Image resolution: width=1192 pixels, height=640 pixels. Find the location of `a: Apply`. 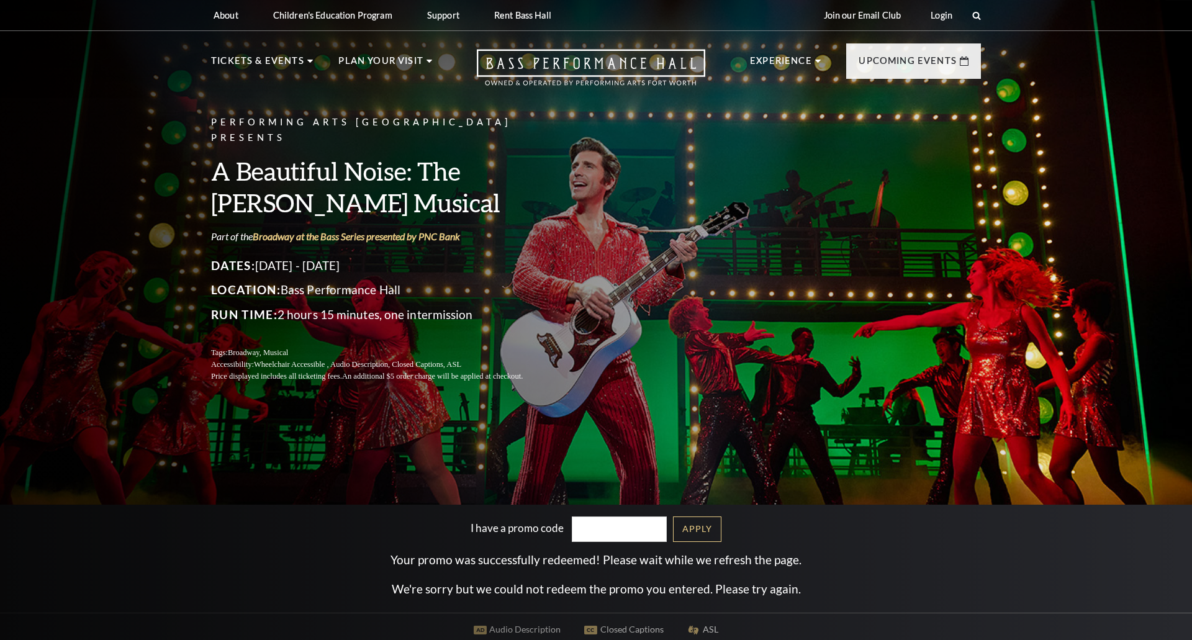

a: Apply is located at coordinates (697, 529).